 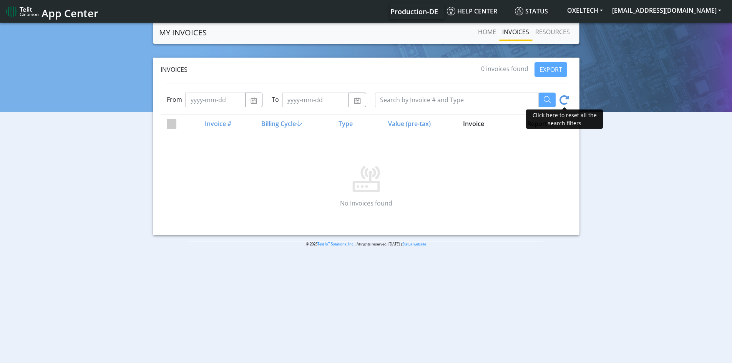 What do you see at coordinates (457, 100) in the screenshot?
I see `input: Search by Invoice # and Type` at bounding box center [457, 100].